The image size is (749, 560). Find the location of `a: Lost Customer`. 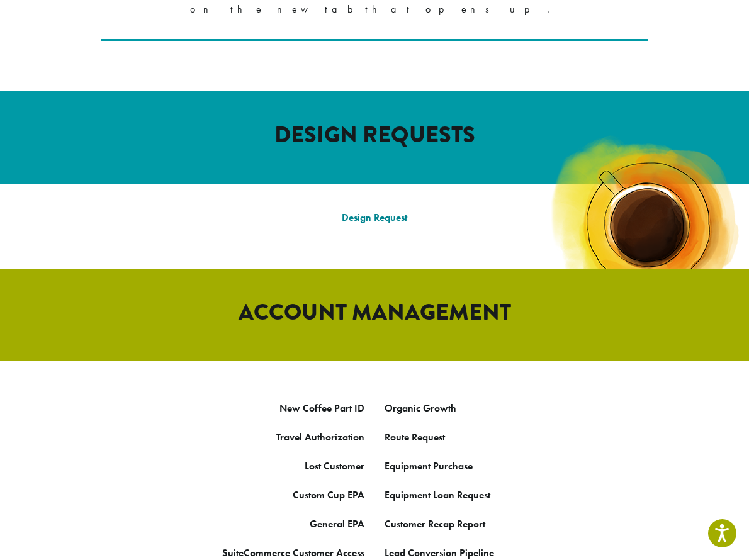

a: Lost Customer is located at coordinates (334, 465).